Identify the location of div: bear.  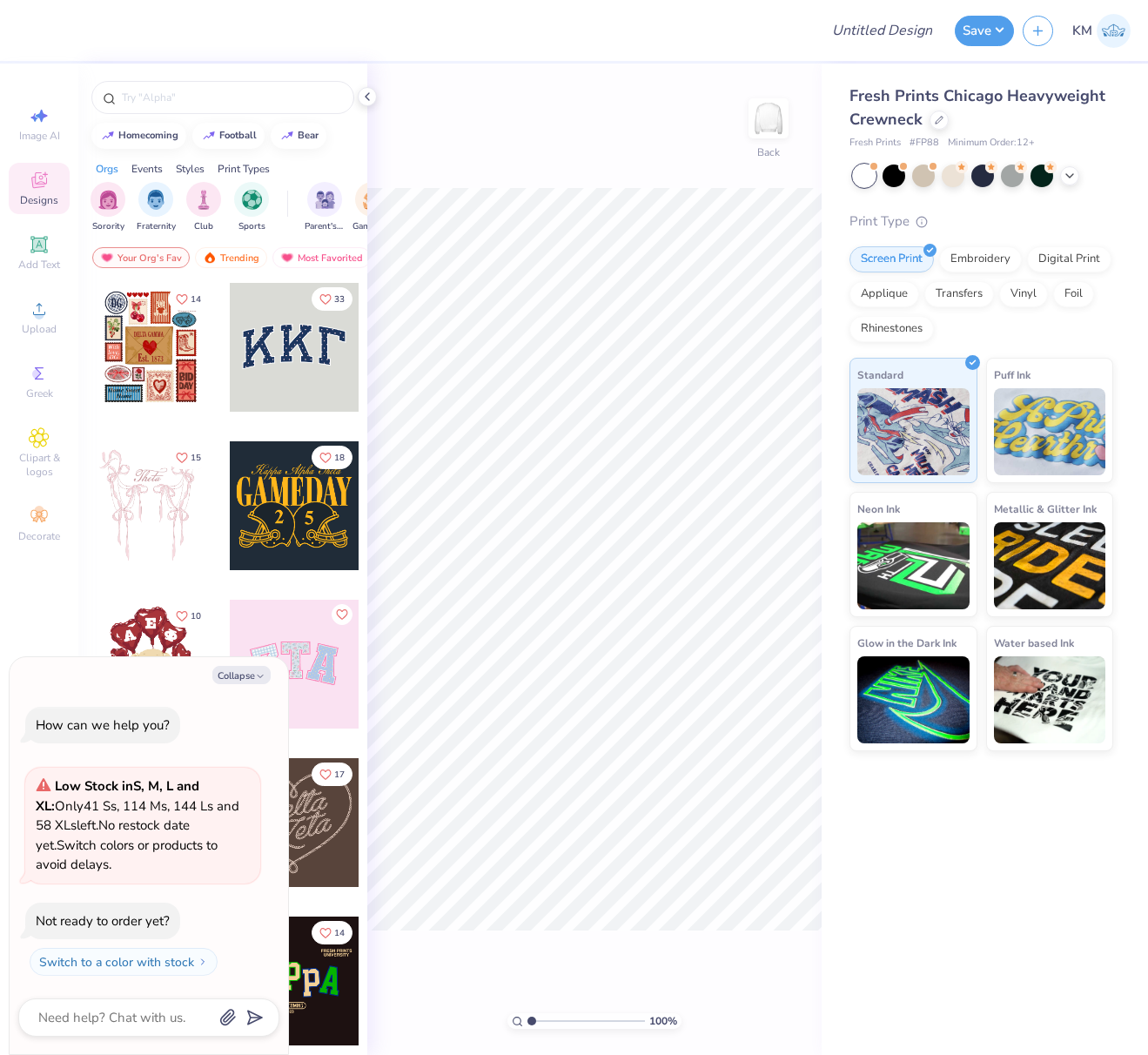
(308, 135).